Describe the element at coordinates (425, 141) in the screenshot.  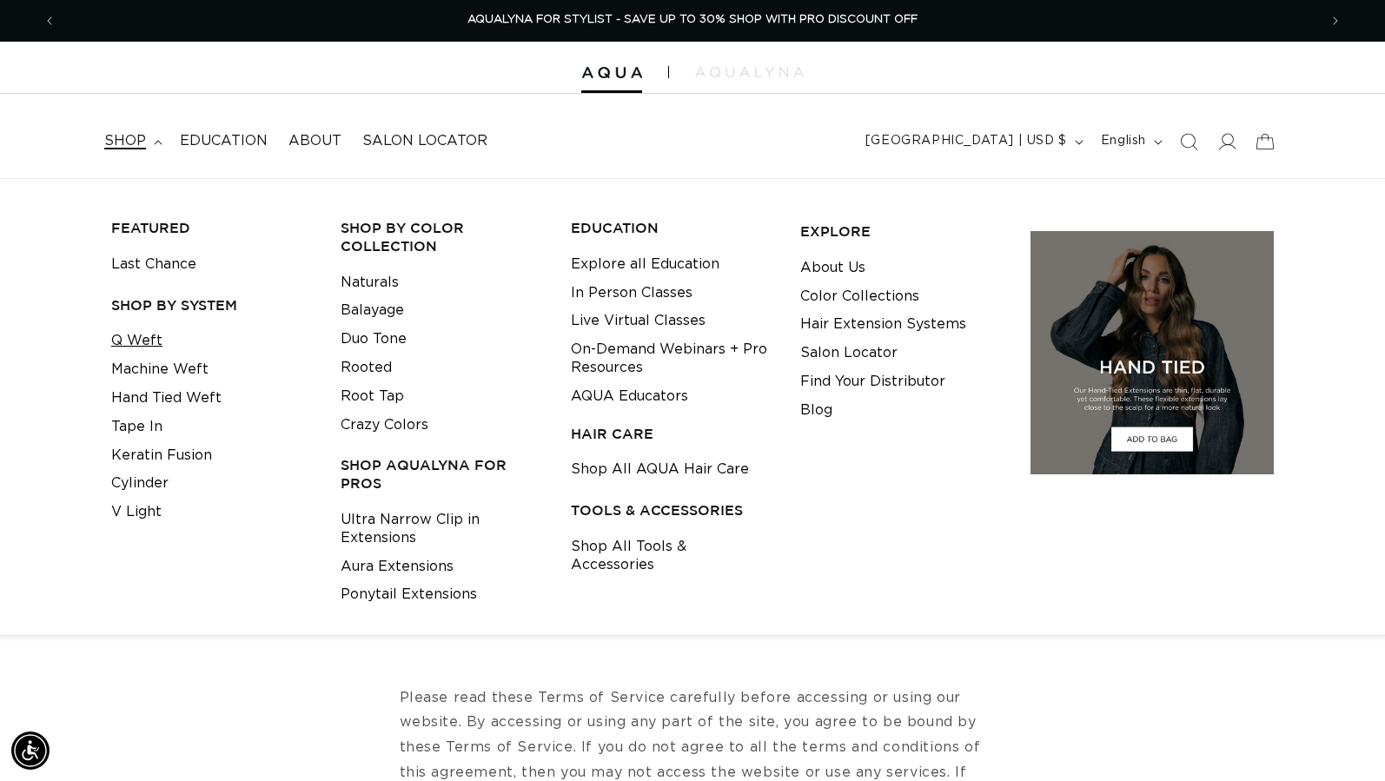
I see `span: Salon Locator` at that location.